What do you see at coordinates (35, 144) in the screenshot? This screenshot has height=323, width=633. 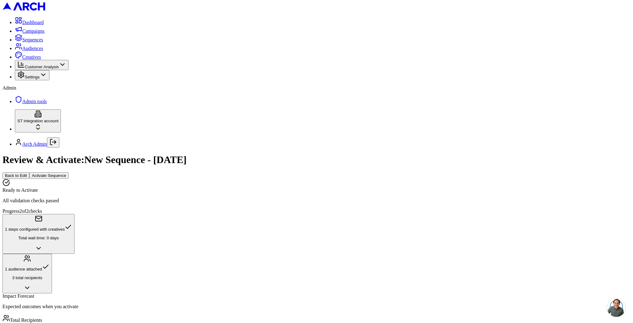 I see `a: Arch Admin` at bounding box center [35, 144].